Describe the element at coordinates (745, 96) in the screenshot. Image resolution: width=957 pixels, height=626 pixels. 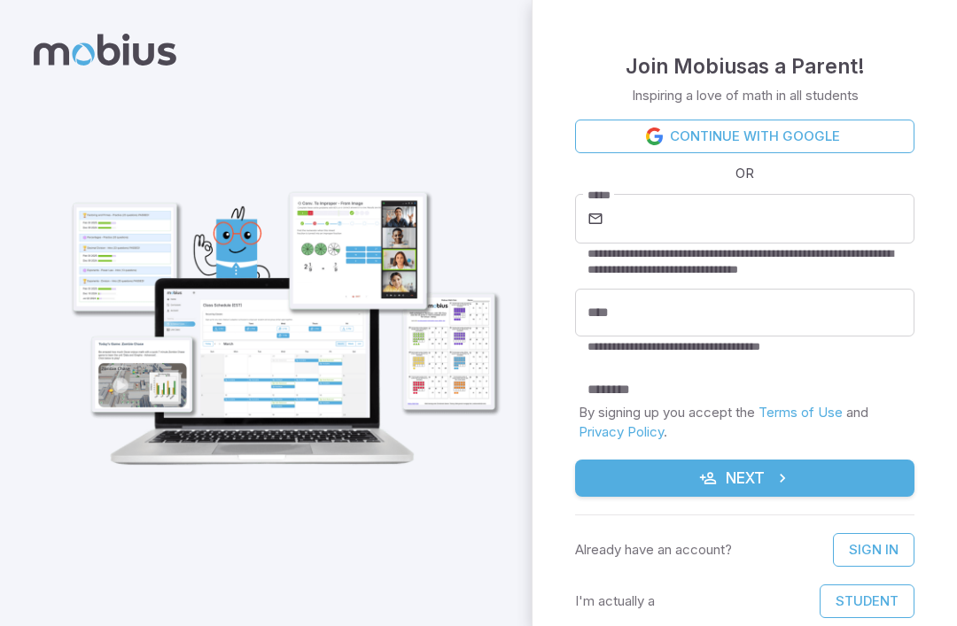
I see `p: Inspiring a love of math in all students` at that location.